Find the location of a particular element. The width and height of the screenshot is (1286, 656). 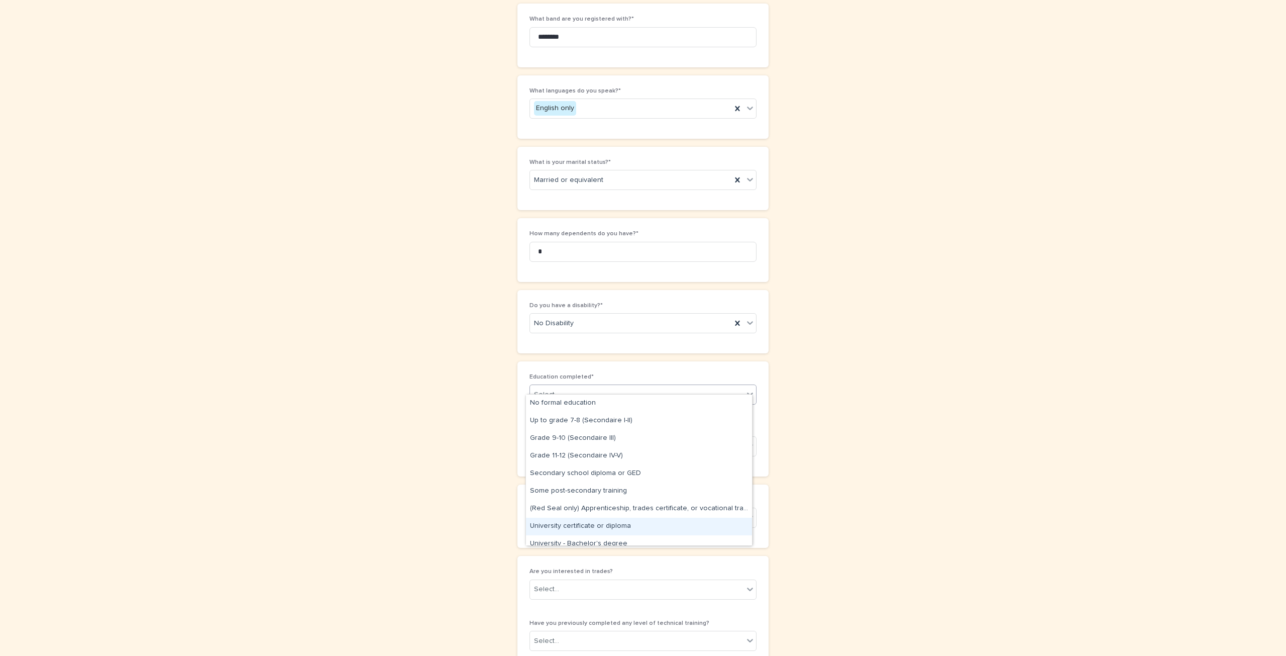

div: English only is located at coordinates (555, 108).